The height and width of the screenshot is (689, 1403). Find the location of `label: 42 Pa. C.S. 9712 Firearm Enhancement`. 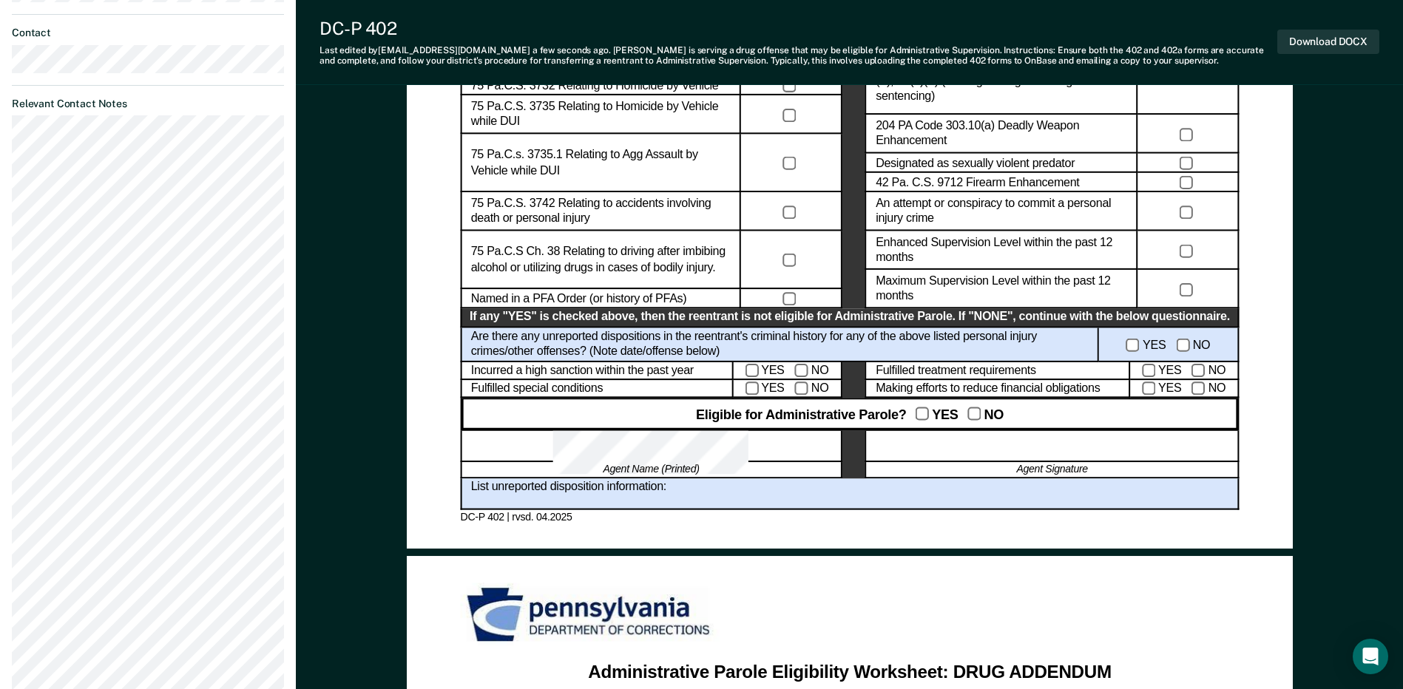

label: 42 Pa. C.S. 9712 Firearm Enhancement is located at coordinates (977, 183).